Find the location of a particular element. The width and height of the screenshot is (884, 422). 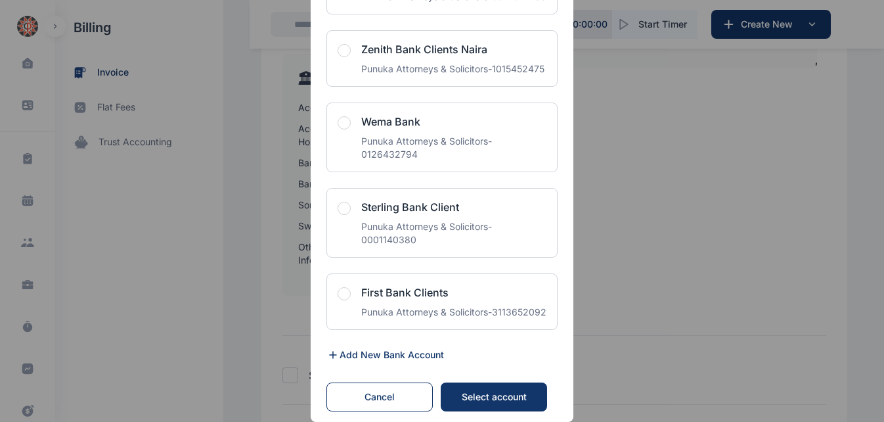

div: Zenith Bank Clients Naira is located at coordinates (453, 49).